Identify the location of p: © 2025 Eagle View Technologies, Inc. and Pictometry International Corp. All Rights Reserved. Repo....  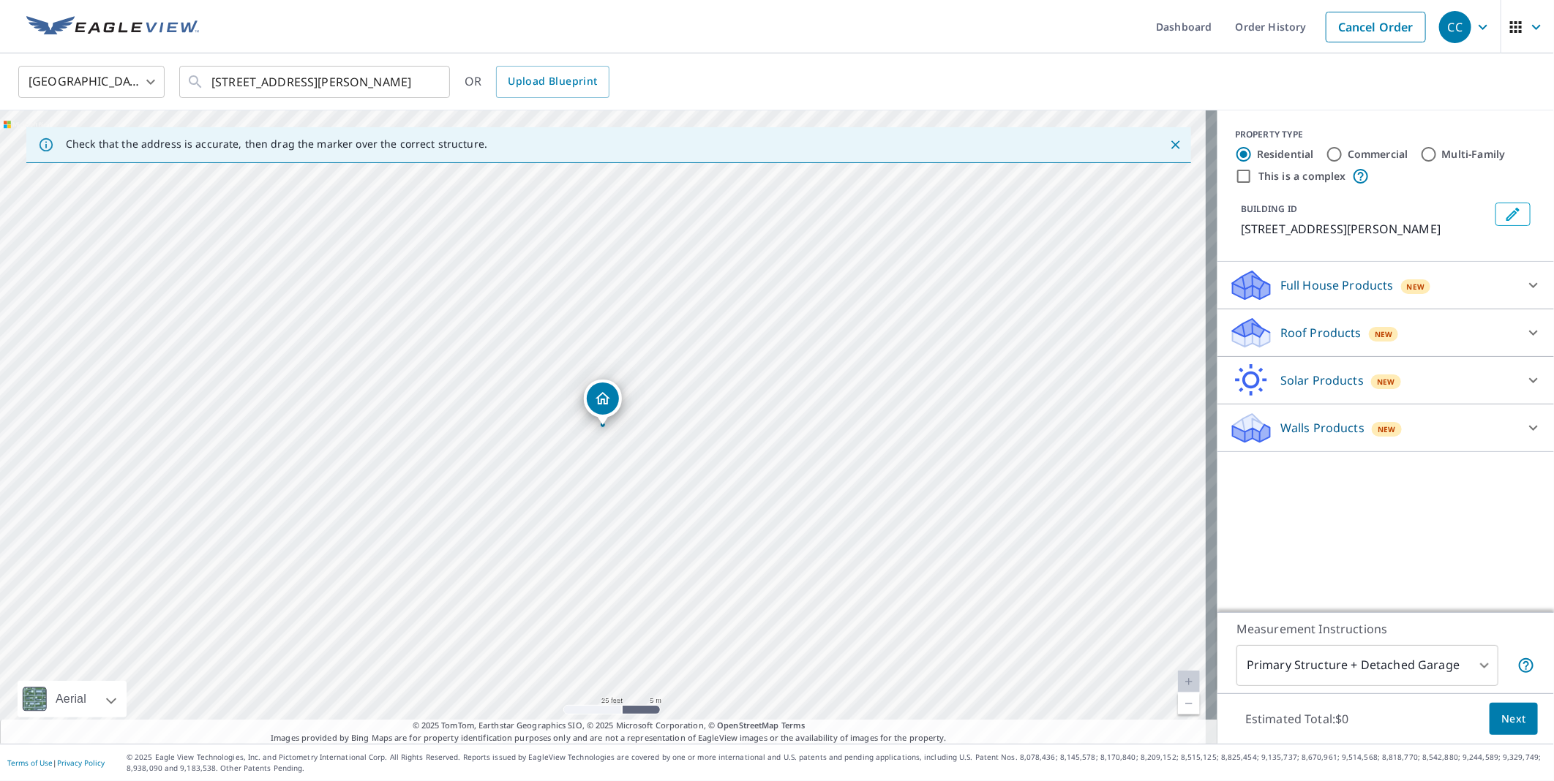
(836, 763).